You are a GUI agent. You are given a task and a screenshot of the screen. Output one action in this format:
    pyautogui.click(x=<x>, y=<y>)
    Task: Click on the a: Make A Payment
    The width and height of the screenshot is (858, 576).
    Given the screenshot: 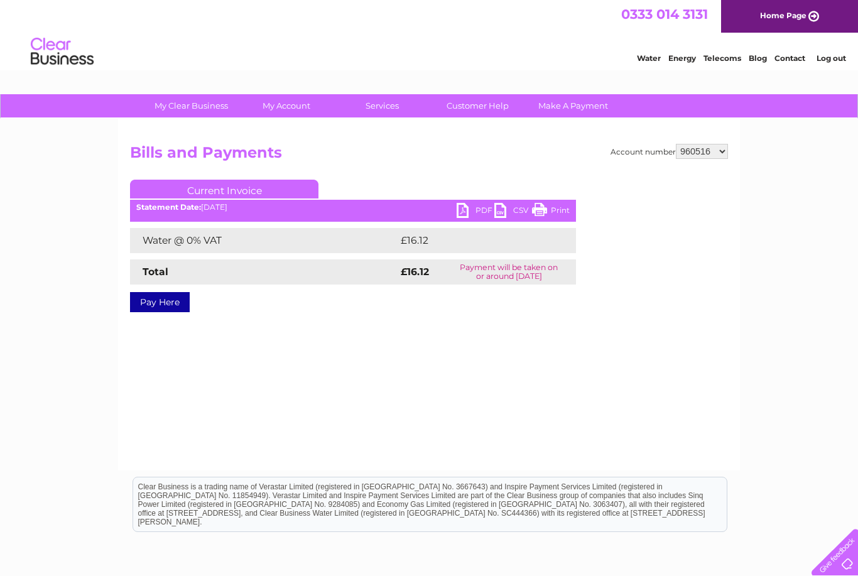 What is the action you would take?
    pyautogui.click(x=573, y=106)
    